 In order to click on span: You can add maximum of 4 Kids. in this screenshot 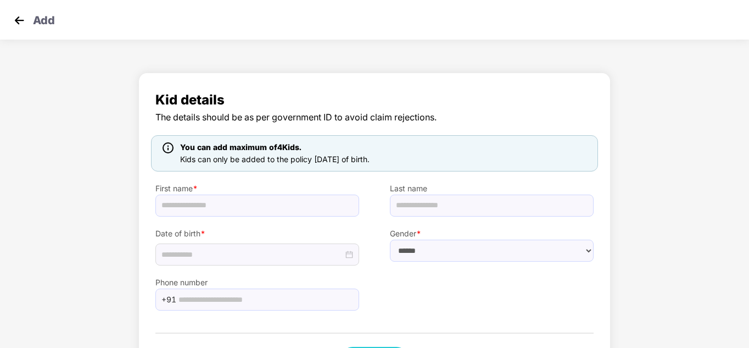, I will do `click(241, 147)`.